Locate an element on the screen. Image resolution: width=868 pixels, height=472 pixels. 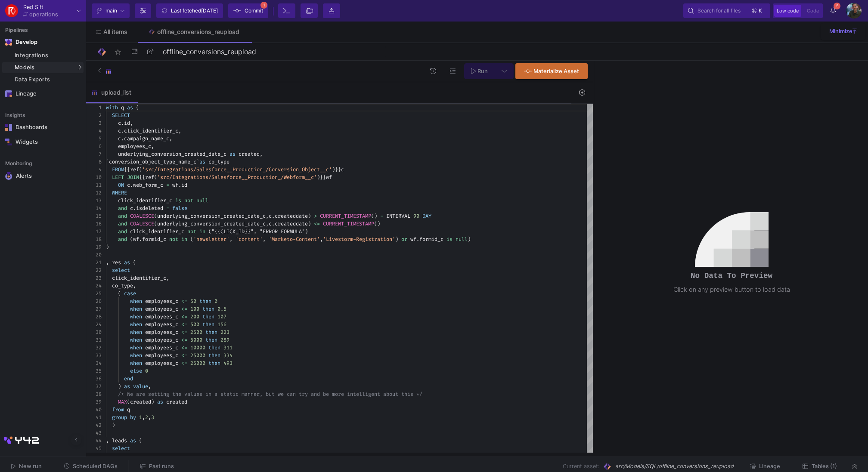
a: Data Exports is located at coordinates (43, 80).